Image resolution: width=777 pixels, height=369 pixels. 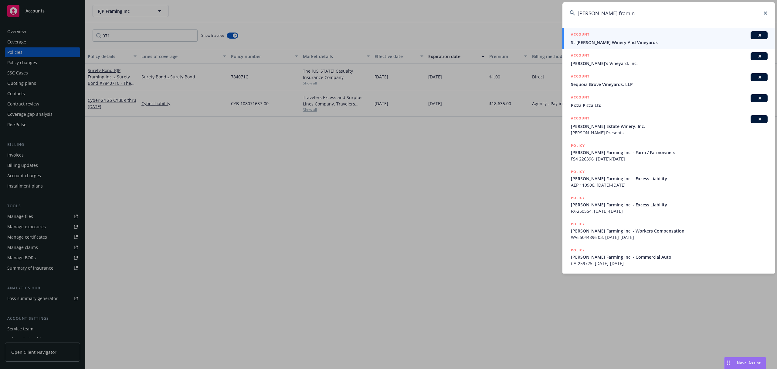 What do you see at coordinates (669, 80) in the screenshot?
I see `a: ACCOUNTBISequoia Grove Vineyards, LLP` at bounding box center [669, 80].